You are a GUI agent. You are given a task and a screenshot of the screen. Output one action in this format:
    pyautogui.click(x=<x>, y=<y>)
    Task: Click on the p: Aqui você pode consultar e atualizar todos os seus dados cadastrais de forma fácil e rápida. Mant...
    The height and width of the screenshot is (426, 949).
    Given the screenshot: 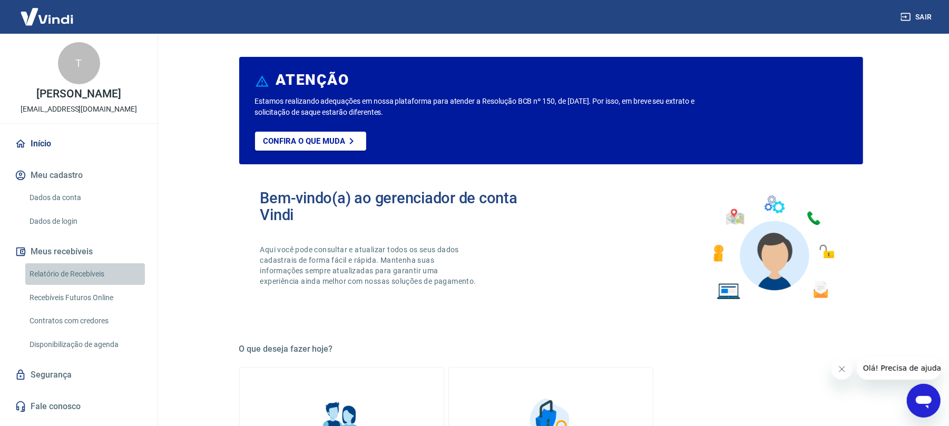 What is the action you would take?
    pyautogui.click(x=369, y=265)
    